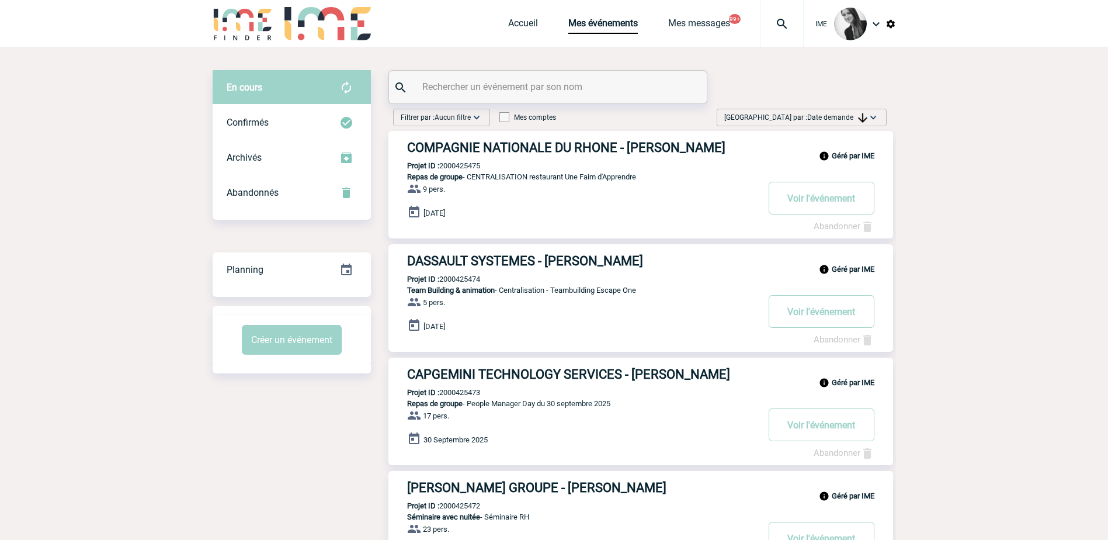  I want to click on p: 2000425472, so click(434, 505).